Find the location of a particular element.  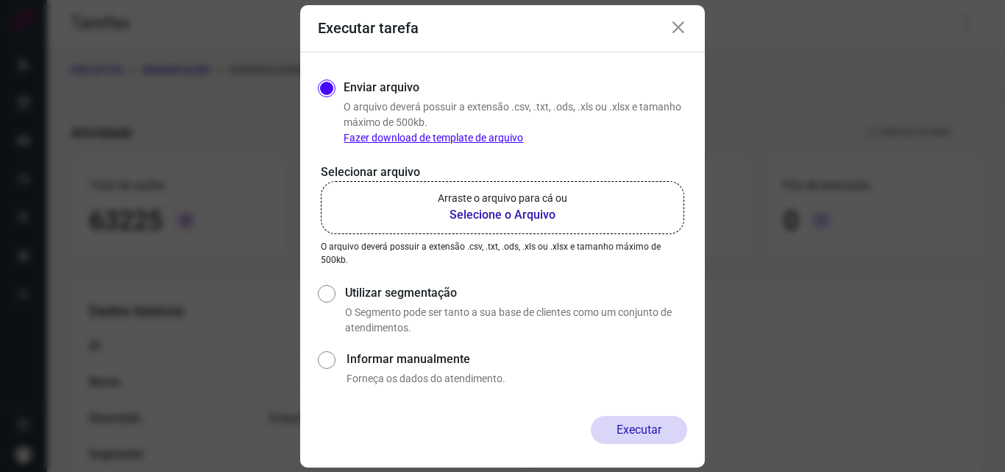

label: Informar manualmente is located at coordinates (516, 359).